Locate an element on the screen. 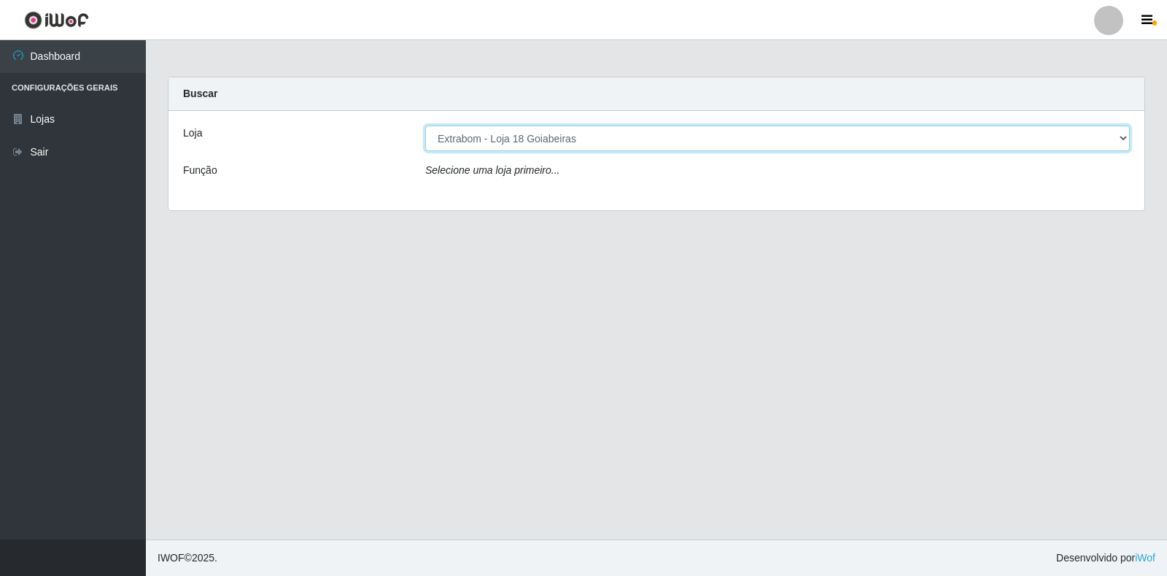 This screenshot has height=576, width=1167. label: Loja is located at coordinates (193, 133).